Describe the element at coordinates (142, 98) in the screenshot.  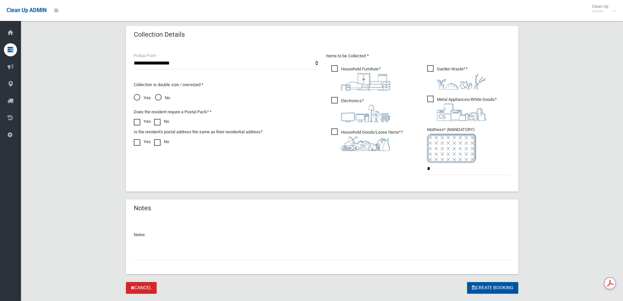
I see `span: Yes` at that location.